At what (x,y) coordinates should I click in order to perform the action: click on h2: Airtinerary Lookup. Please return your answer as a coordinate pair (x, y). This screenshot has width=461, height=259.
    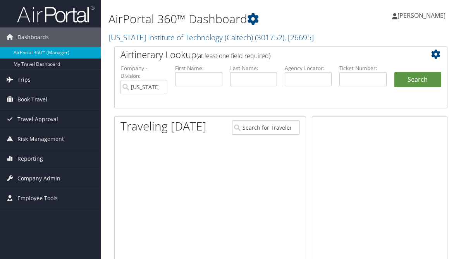
    Looking at the image, I should click on (267, 55).